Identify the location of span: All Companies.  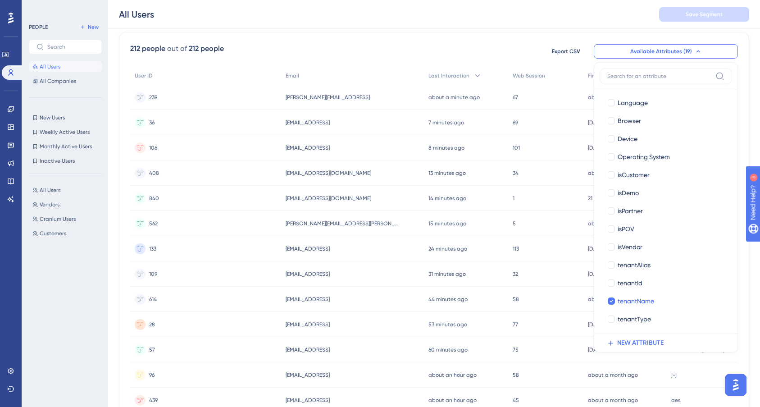
(58, 81).